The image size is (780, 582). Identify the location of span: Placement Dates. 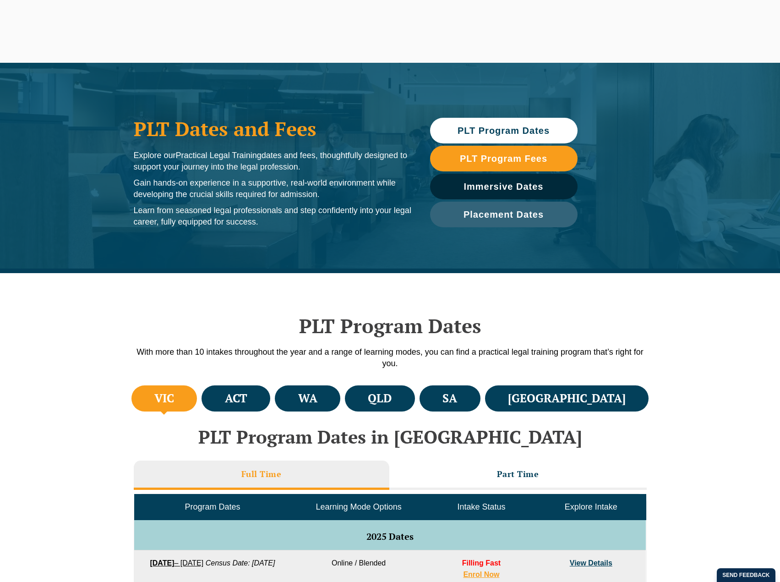
(503, 214).